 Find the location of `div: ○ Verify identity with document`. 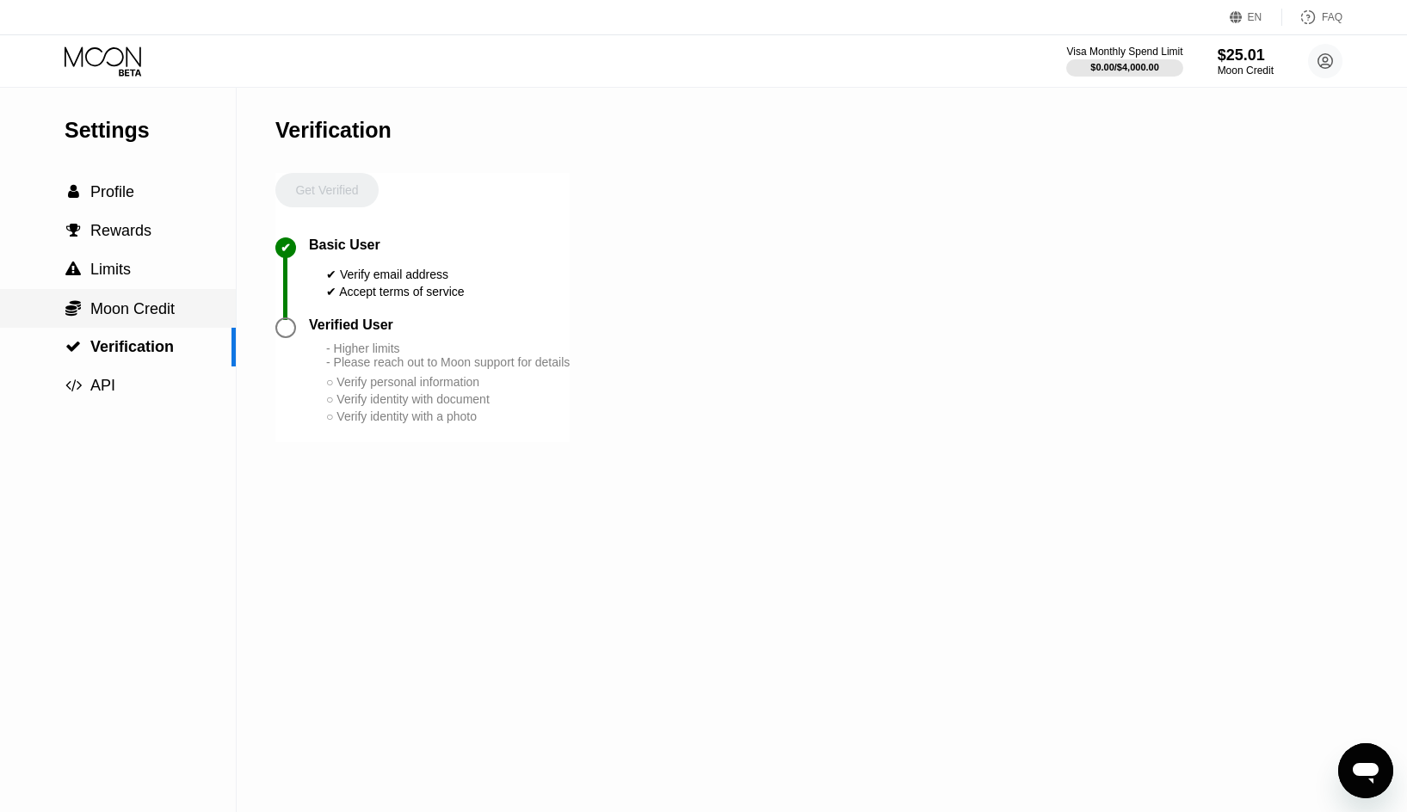

div: ○ Verify identity with document is located at coordinates (447, 399).